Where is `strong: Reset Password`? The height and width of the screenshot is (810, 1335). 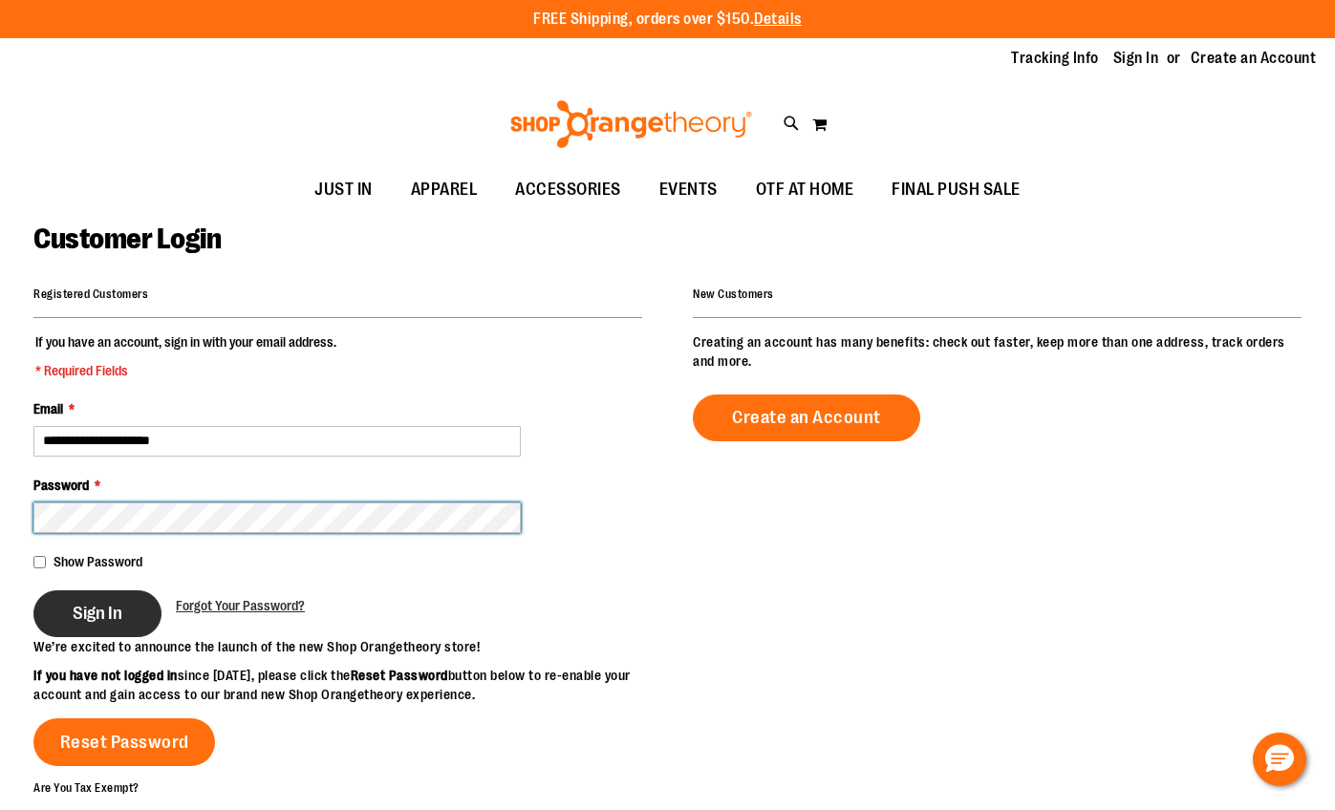
strong: Reset Password is located at coordinates (399, 676).